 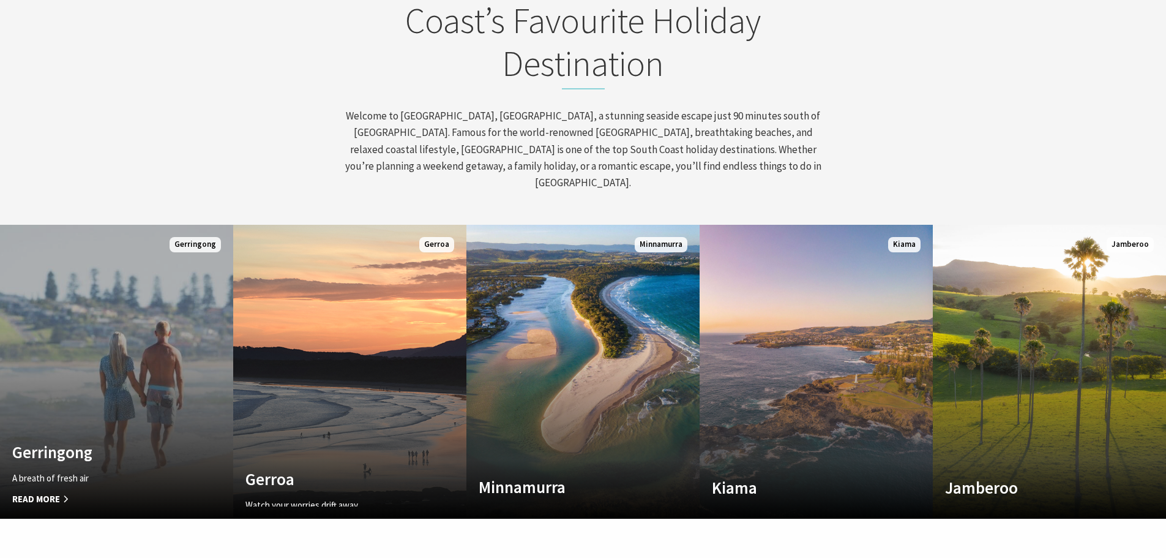 What do you see at coordinates (566, 514) in the screenshot?
I see `p: Where time and tide combine` at bounding box center [566, 514].